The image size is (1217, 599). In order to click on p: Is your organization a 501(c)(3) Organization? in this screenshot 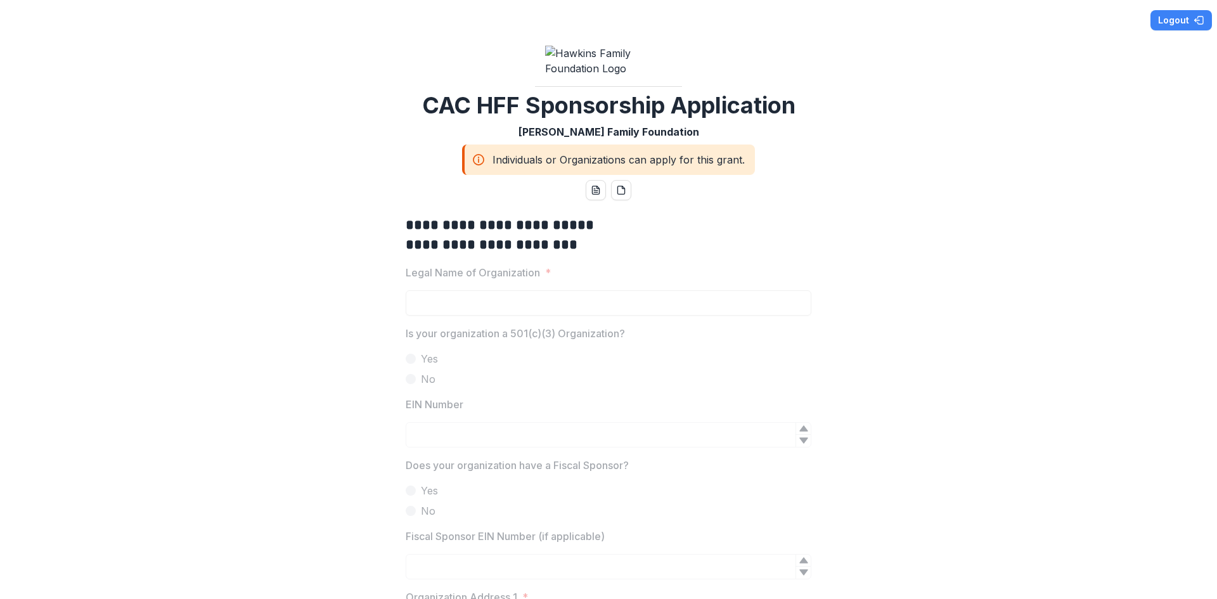, I will do `click(515, 333)`.